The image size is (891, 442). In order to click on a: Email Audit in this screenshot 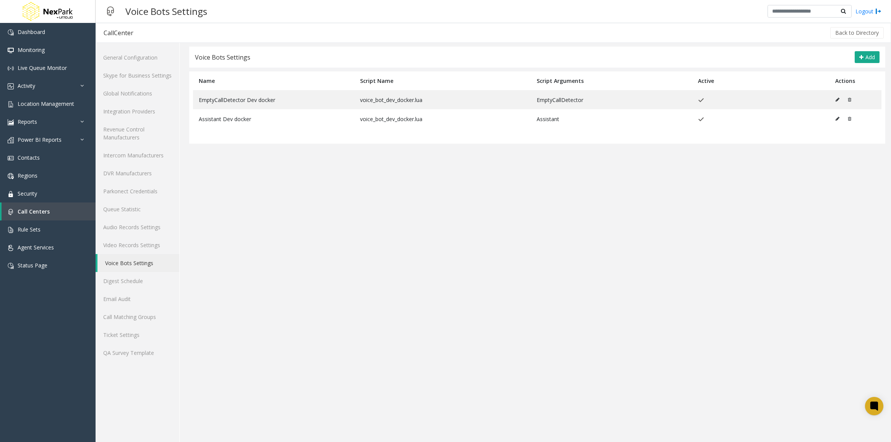, I will do `click(137, 299)`.